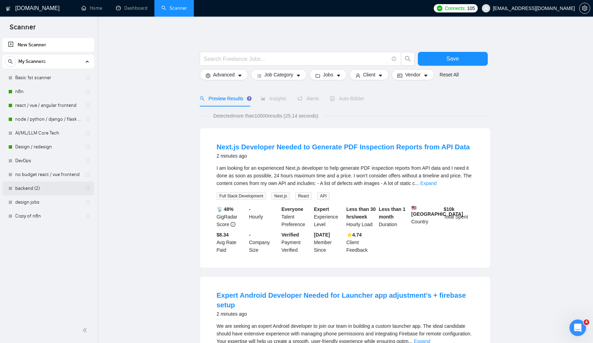  What do you see at coordinates (459, 217) in the screenshot?
I see `div: Total Spent` at bounding box center [459, 217].